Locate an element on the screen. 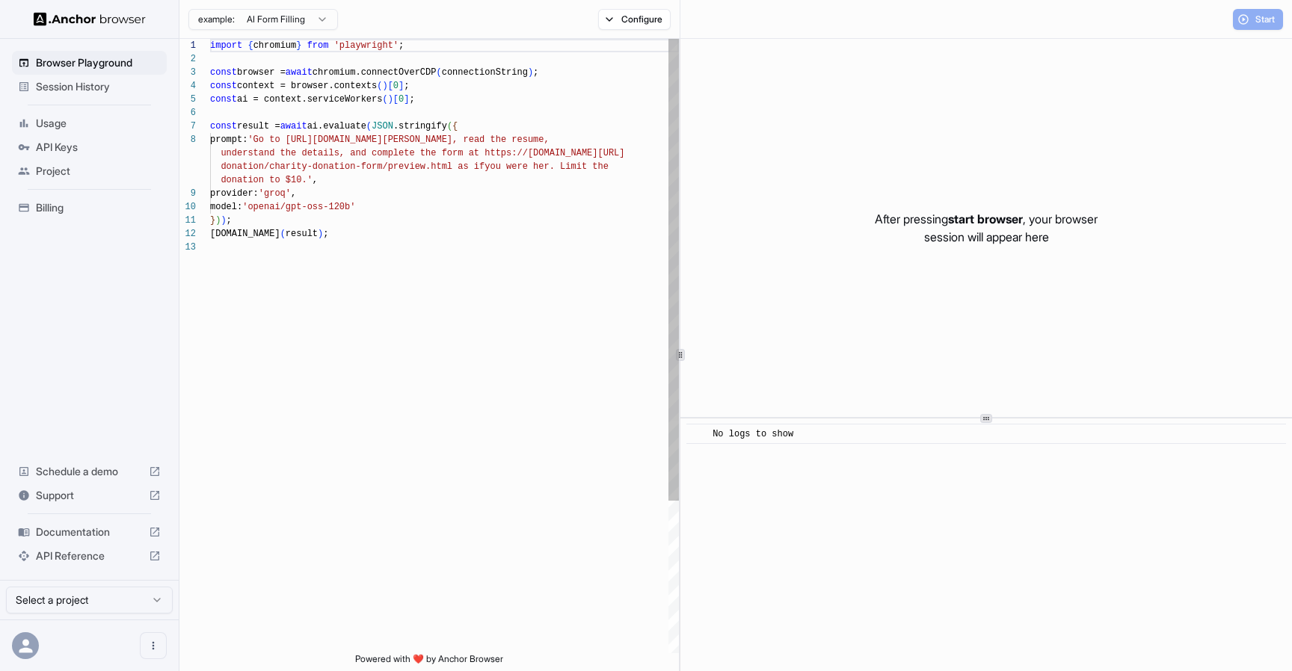  div: 13 is located at coordinates (188, 247).